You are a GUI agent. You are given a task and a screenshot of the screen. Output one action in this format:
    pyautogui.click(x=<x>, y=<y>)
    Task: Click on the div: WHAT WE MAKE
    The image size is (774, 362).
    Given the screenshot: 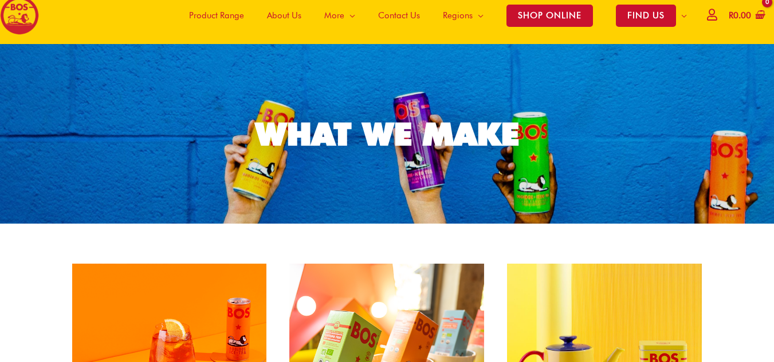 What is the action you would take?
    pyautogui.click(x=387, y=134)
    